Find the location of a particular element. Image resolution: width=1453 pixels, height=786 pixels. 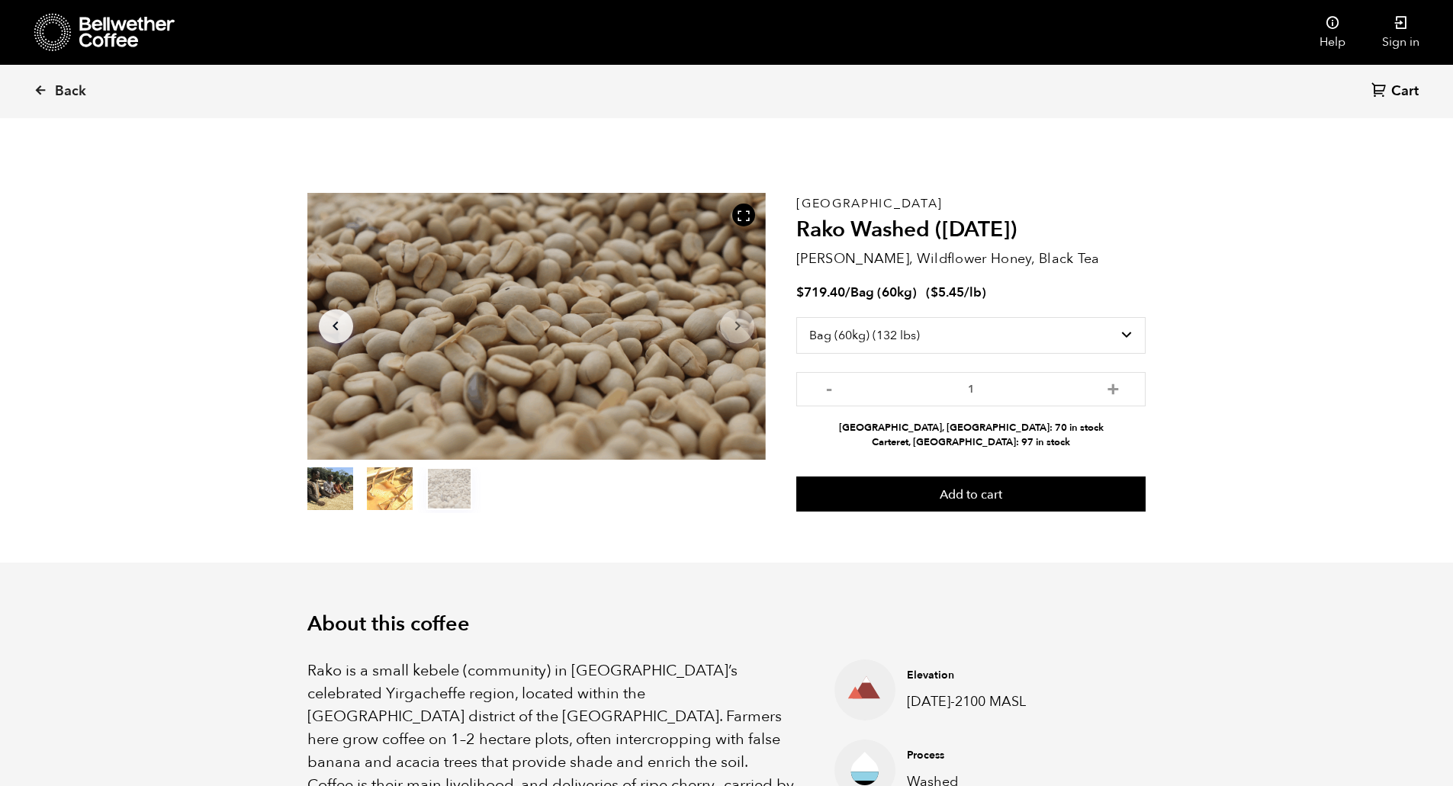

span: Back is located at coordinates (70, 91).